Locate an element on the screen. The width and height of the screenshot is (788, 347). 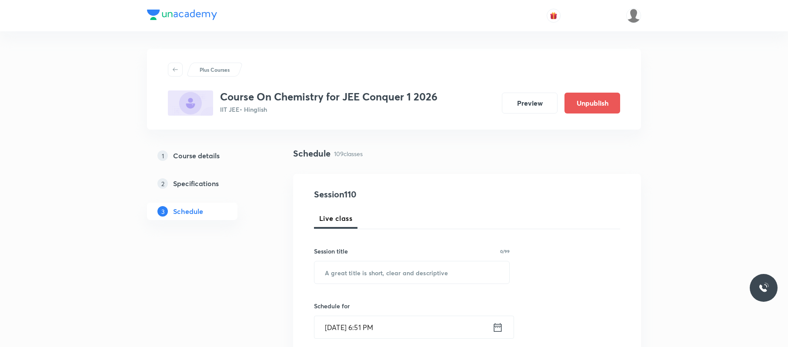
h5: Specifications is located at coordinates (196, 184).